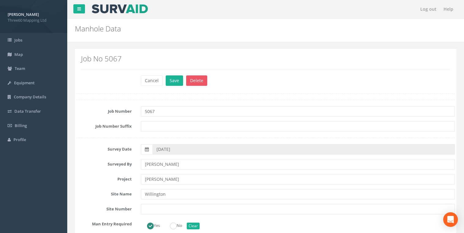 The height and width of the screenshot is (233, 464). Describe the element at coordinates (28, 111) in the screenshot. I see `span: Data Transfer` at that location.